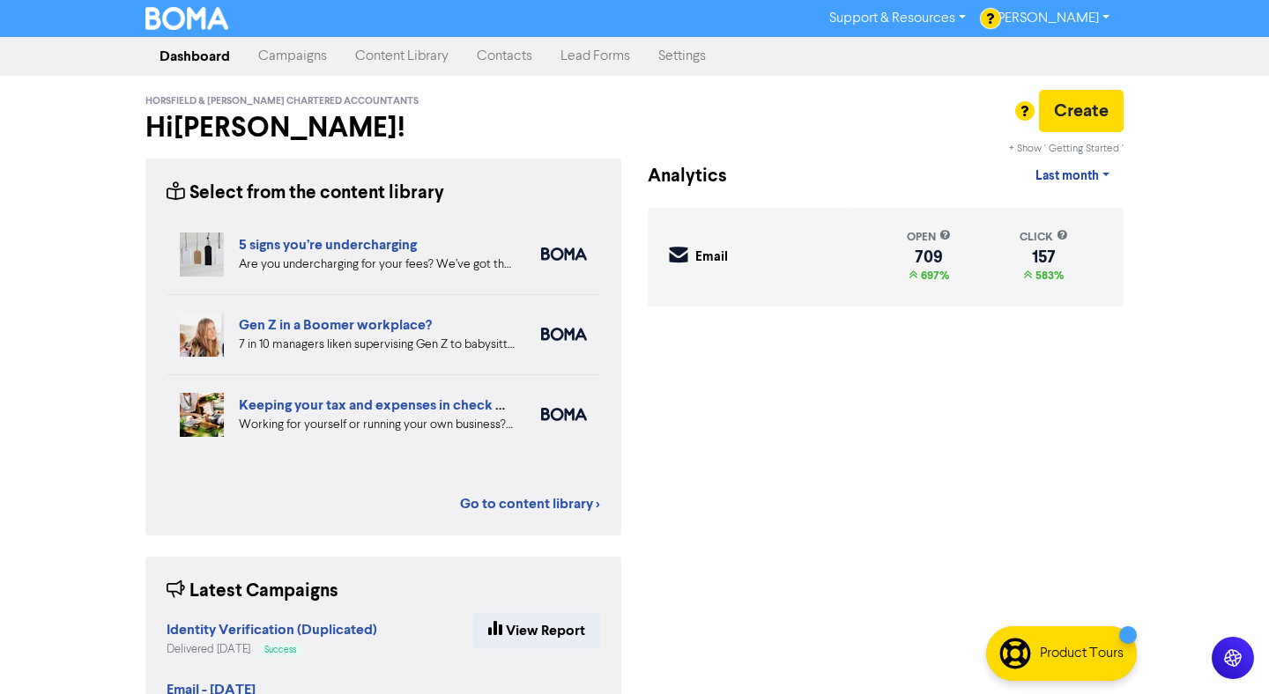 The width and height of the screenshot is (1269, 694). What do you see at coordinates (187, 19) in the screenshot?
I see `img: BOMA Logo` at bounding box center [187, 19].